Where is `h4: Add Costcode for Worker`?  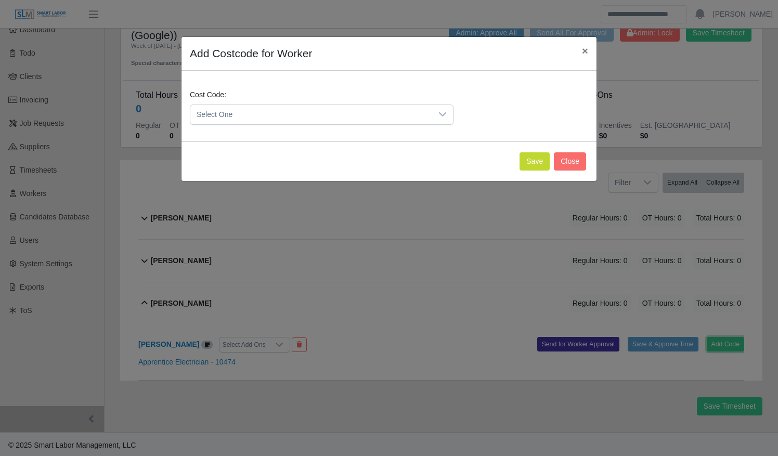 h4: Add Costcode for Worker is located at coordinates (251, 54).